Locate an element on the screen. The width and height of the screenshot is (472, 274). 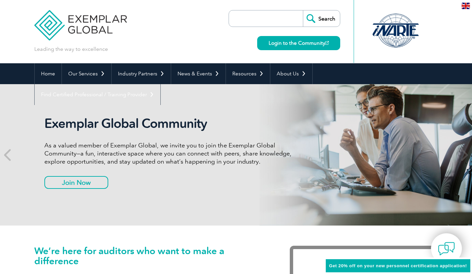
a: About Us is located at coordinates (291, 74).